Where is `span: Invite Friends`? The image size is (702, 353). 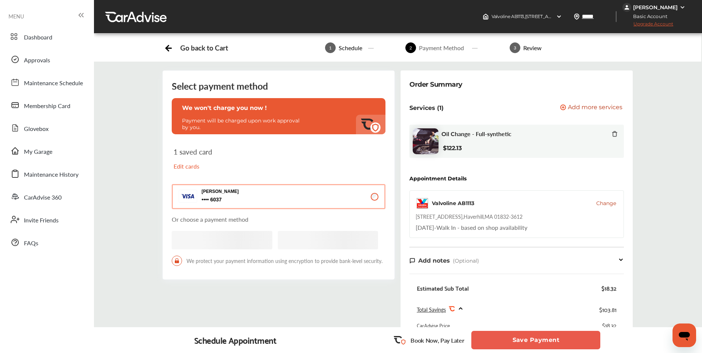 span: Invite Friends is located at coordinates (41, 220).